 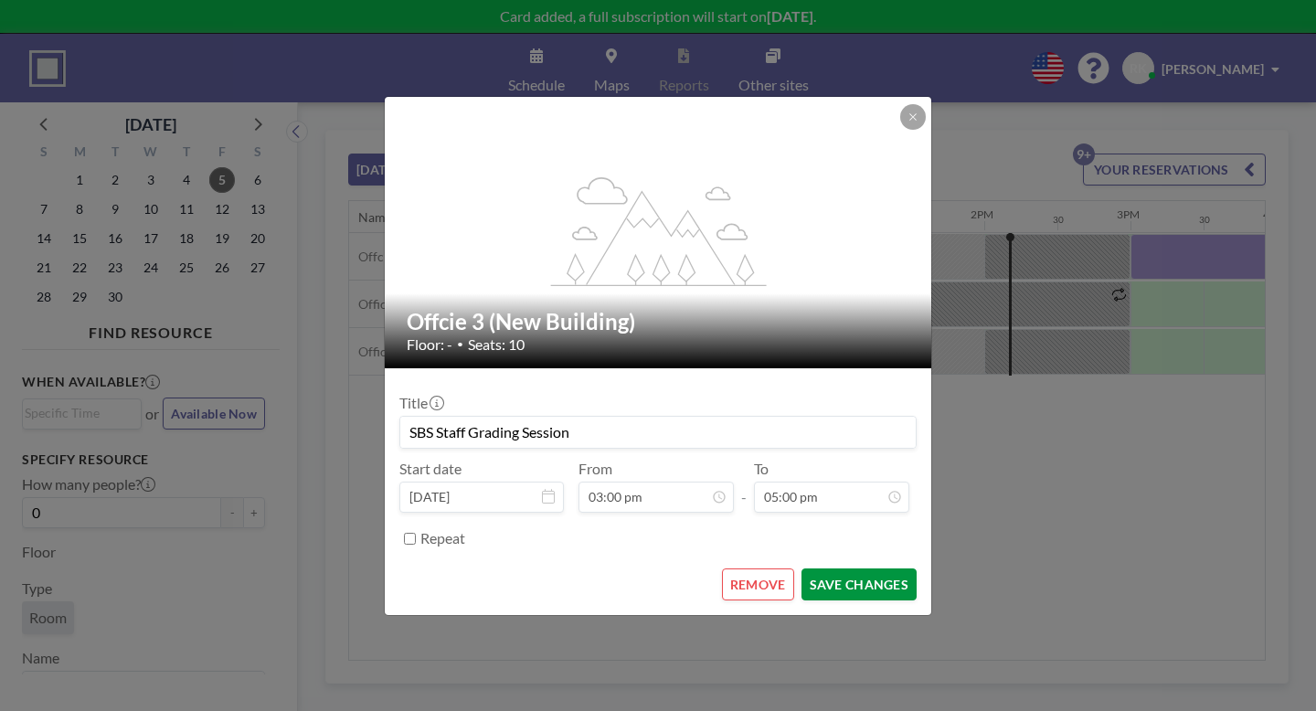 I want to click on label: From, so click(x=595, y=469).